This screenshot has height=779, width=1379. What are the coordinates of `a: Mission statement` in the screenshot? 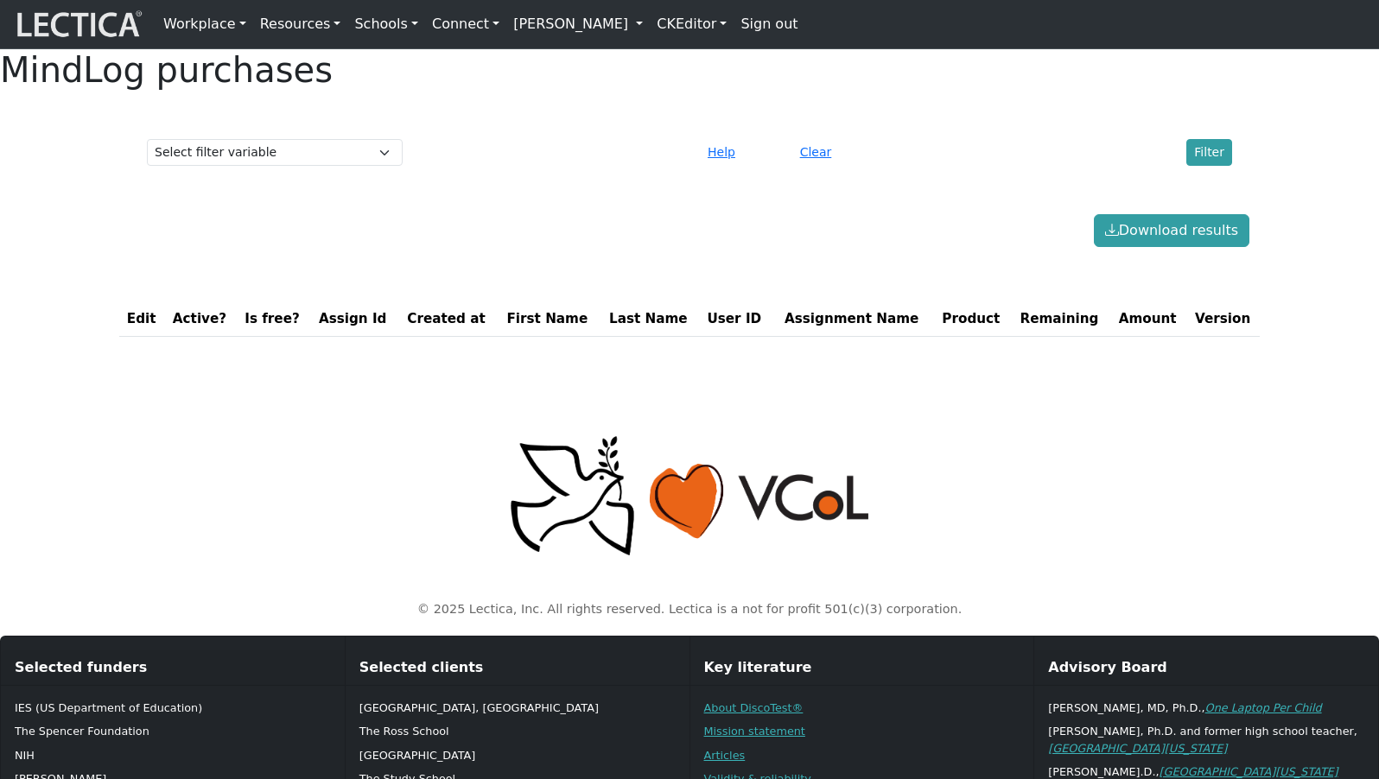 It's located at (754, 731).